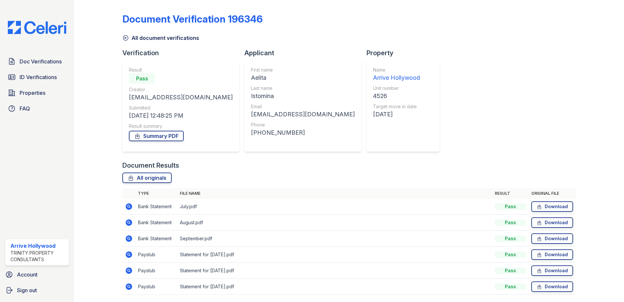 The image size is (624, 302). I want to click on span: Account, so click(27, 274).